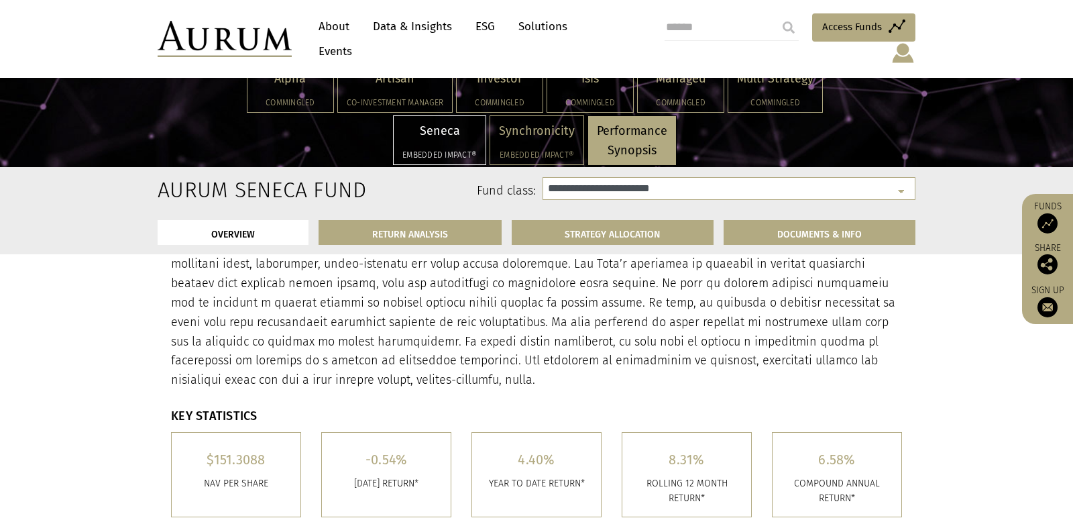 This screenshot has height=518, width=1073. I want to click on a: RETURN ANALYSIS, so click(410, 232).